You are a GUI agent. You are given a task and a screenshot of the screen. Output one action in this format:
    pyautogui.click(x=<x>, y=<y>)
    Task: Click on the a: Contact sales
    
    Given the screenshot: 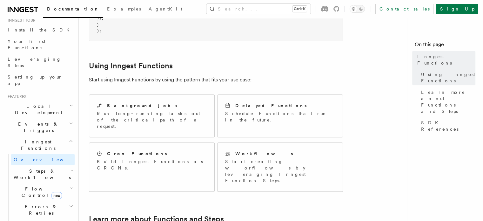 What is the action you would take?
    pyautogui.click(x=404, y=9)
    